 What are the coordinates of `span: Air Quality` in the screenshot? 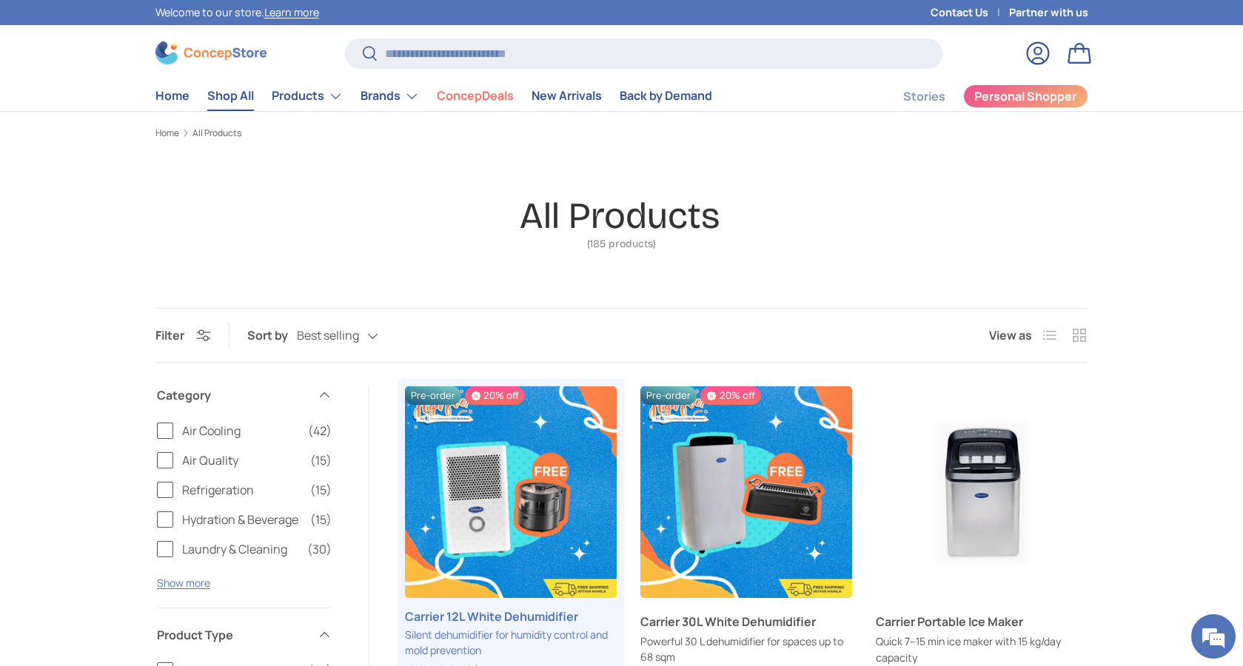 It's located at (241, 460).